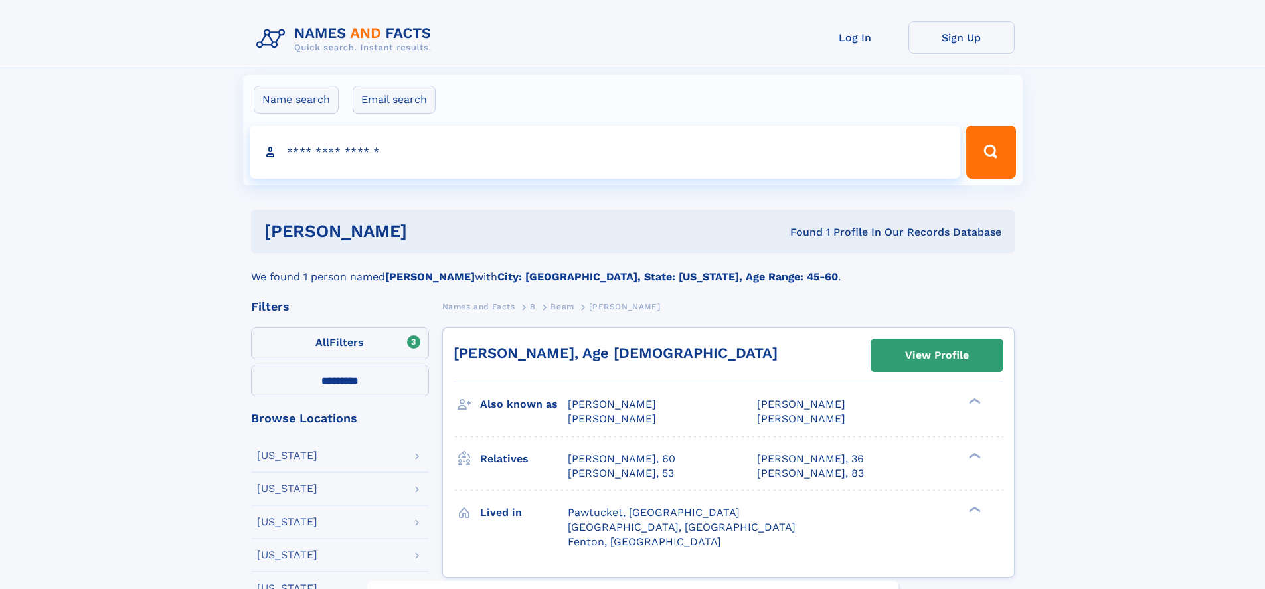 This screenshot has height=589, width=1265. Describe the element at coordinates (962, 37) in the screenshot. I see `a: Sign Up` at that location.